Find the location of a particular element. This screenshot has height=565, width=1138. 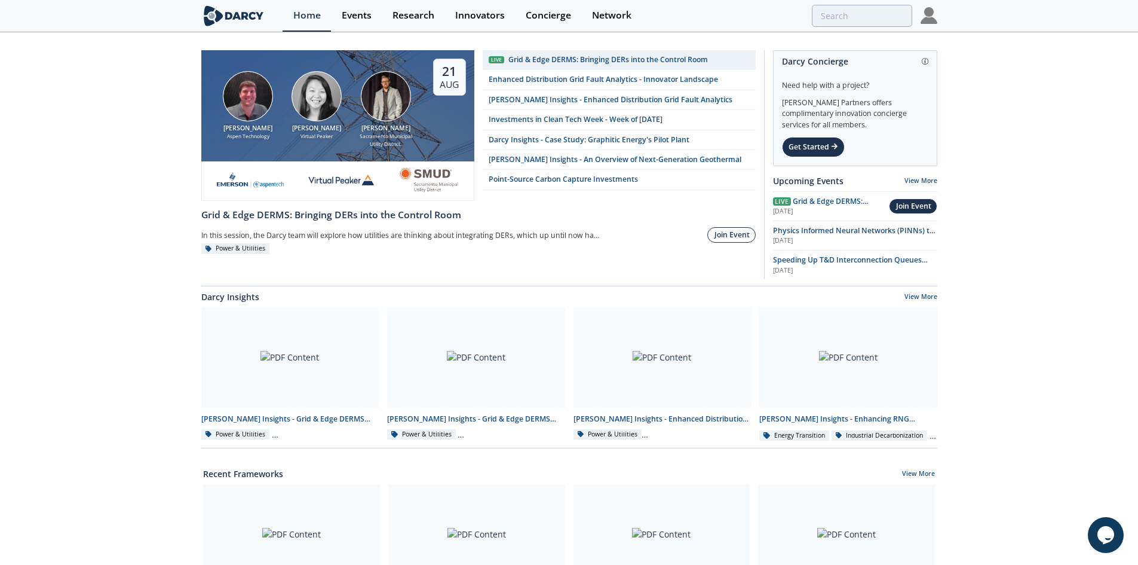

div: Darcy Concierge is located at coordinates (855, 61).